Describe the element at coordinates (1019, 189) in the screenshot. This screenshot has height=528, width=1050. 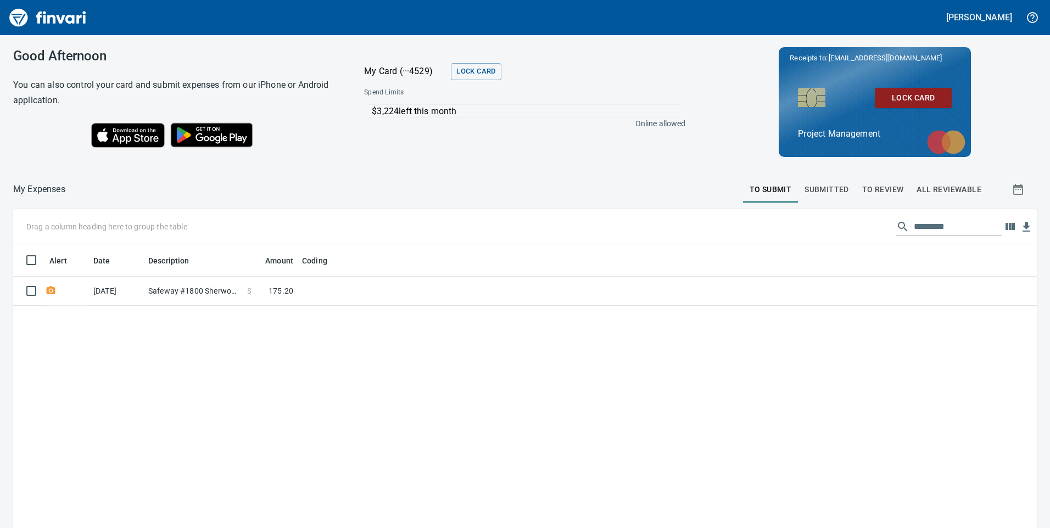
I see `button: Show transactions within a particular date range` at that location.